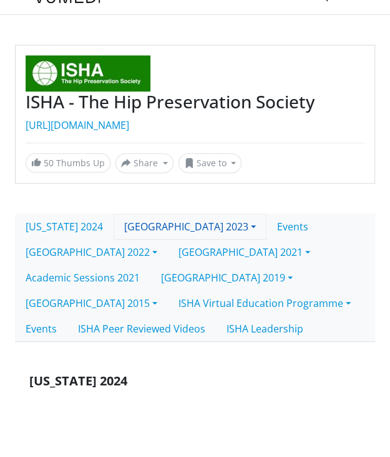 This screenshot has height=457, width=390. What do you see at coordinates (141, 329) in the screenshot?
I see `a: ISHA Peer Reviewed Videos` at bounding box center [141, 329].